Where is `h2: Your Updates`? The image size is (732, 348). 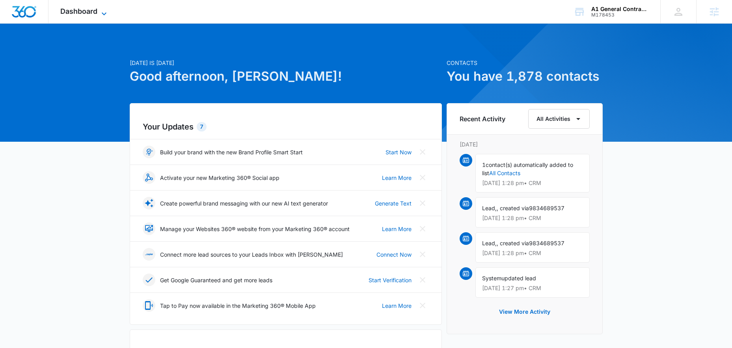 h2: Your Updates is located at coordinates (286, 127).